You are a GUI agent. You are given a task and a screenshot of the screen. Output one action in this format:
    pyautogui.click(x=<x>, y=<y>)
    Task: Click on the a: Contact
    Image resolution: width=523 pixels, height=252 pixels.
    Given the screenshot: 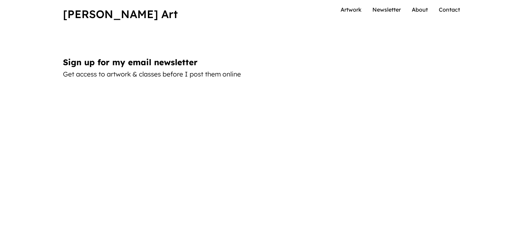 What is the action you would take?
    pyautogui.click(x=449, y=10)
    